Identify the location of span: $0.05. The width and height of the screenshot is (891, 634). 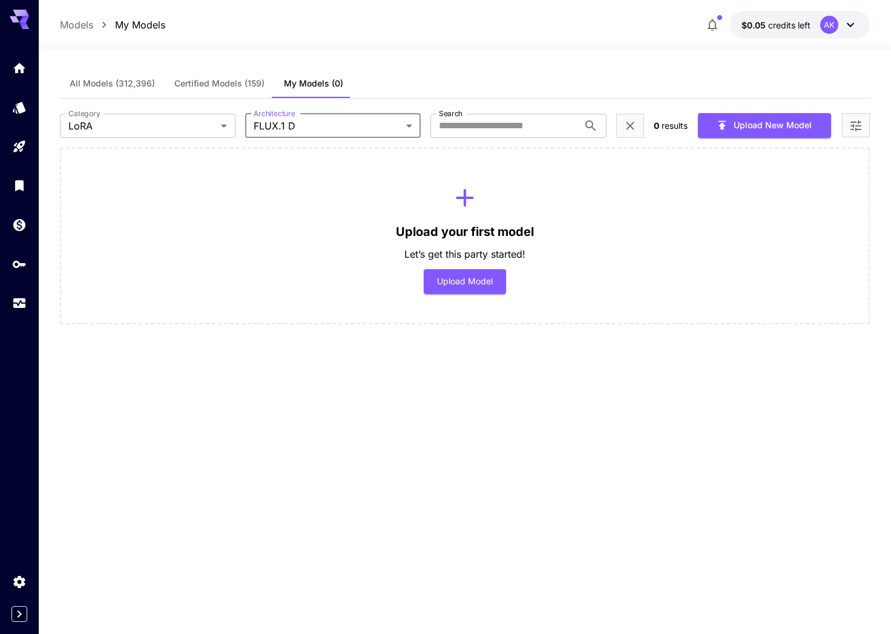
(755, 25).